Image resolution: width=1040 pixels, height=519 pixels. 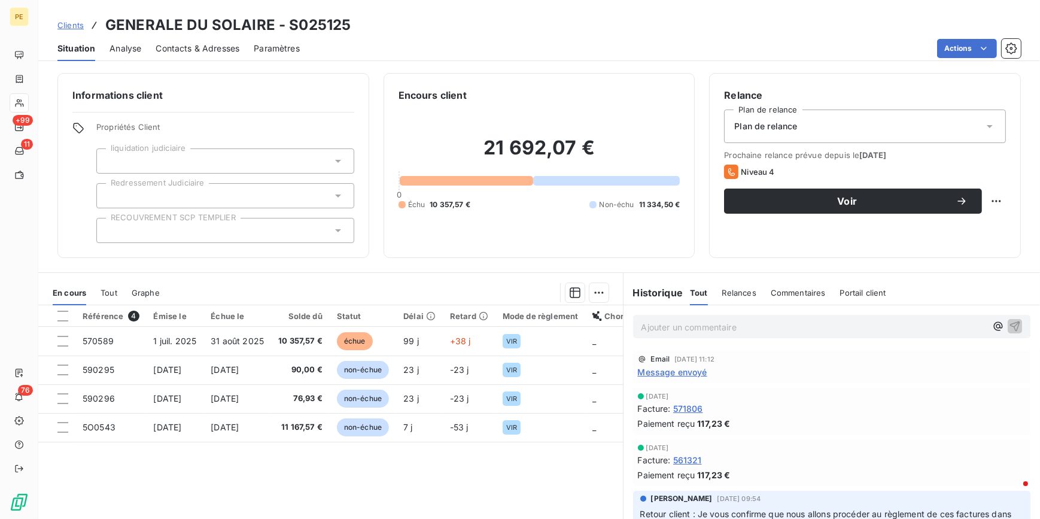 I want to click on span: 7 j, so click(x=408, y=427).